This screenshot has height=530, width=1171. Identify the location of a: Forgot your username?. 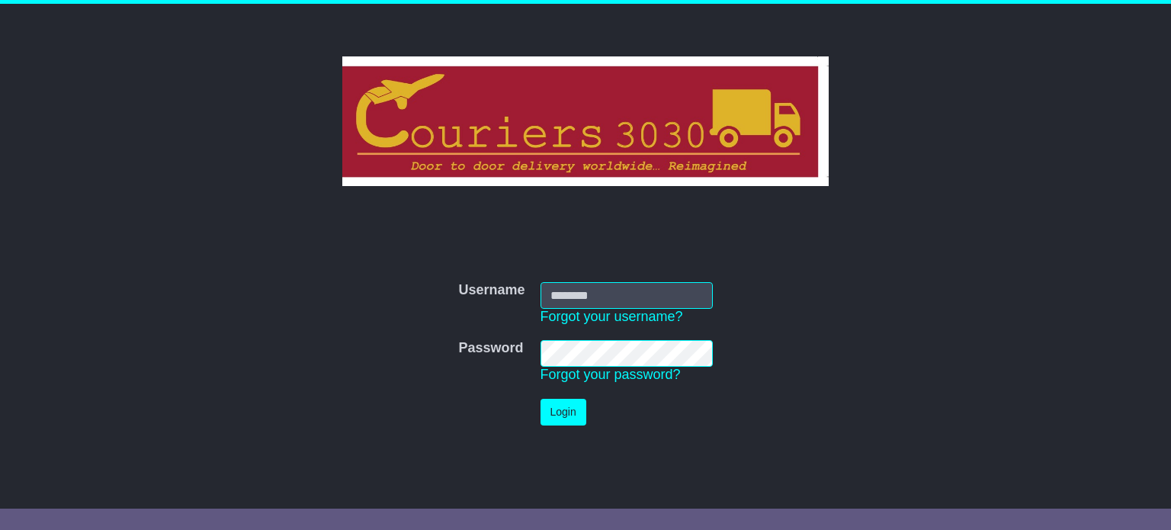
(611, 316).